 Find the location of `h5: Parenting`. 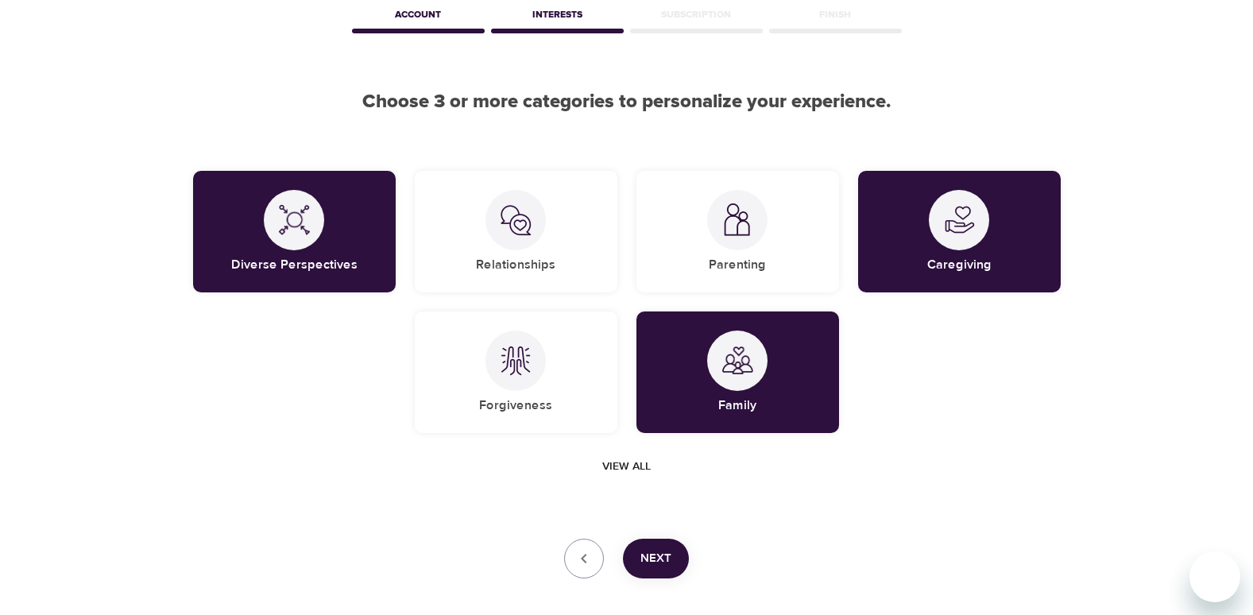

h5: Parenting is located at coordinates (737, 265).